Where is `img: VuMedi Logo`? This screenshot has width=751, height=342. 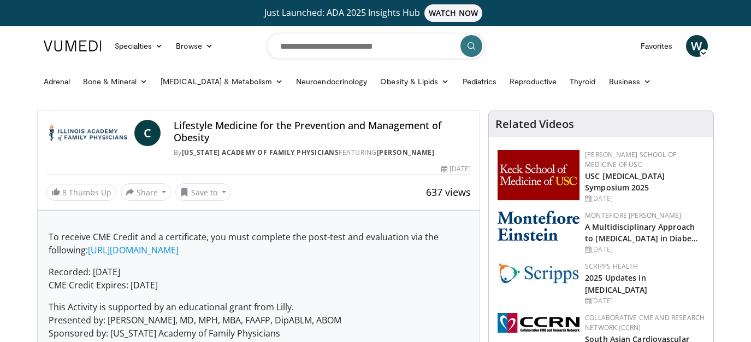
img: VuMedi Logo is located at coordinates (73, 46).